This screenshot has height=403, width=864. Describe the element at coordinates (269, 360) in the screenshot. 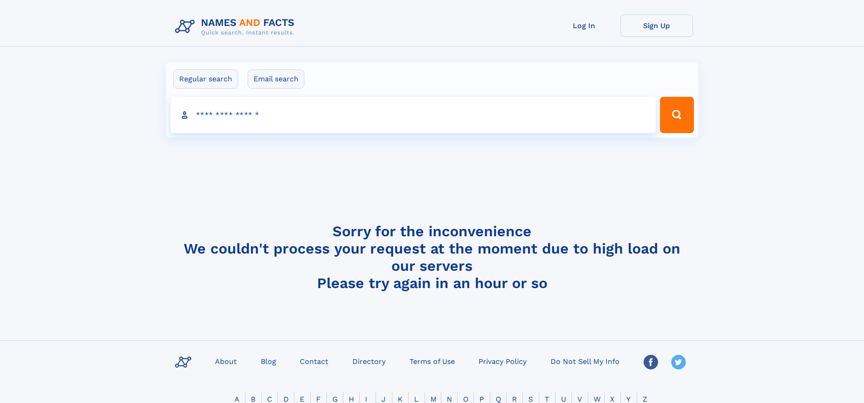

I see `a: Blog` at that location.